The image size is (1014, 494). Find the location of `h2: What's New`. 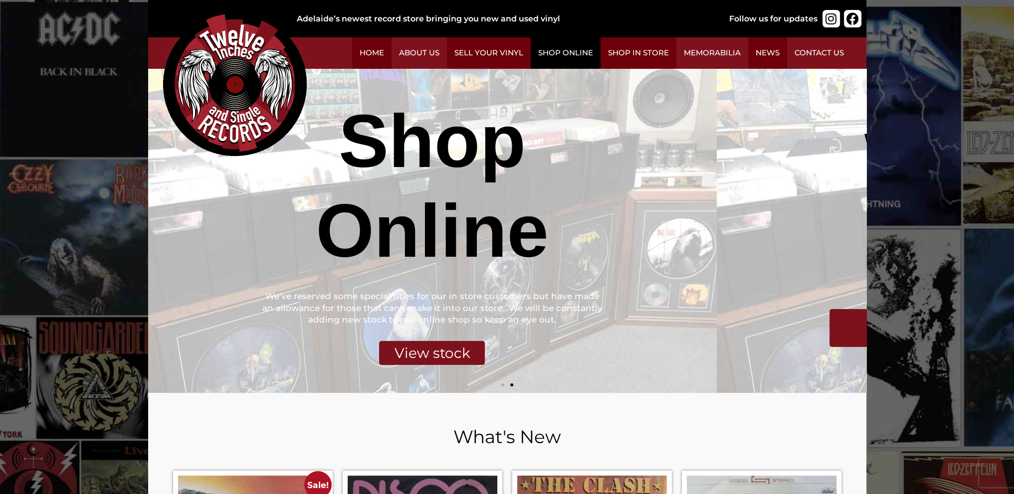

h2: What's New is located at coordinates (507, 437).